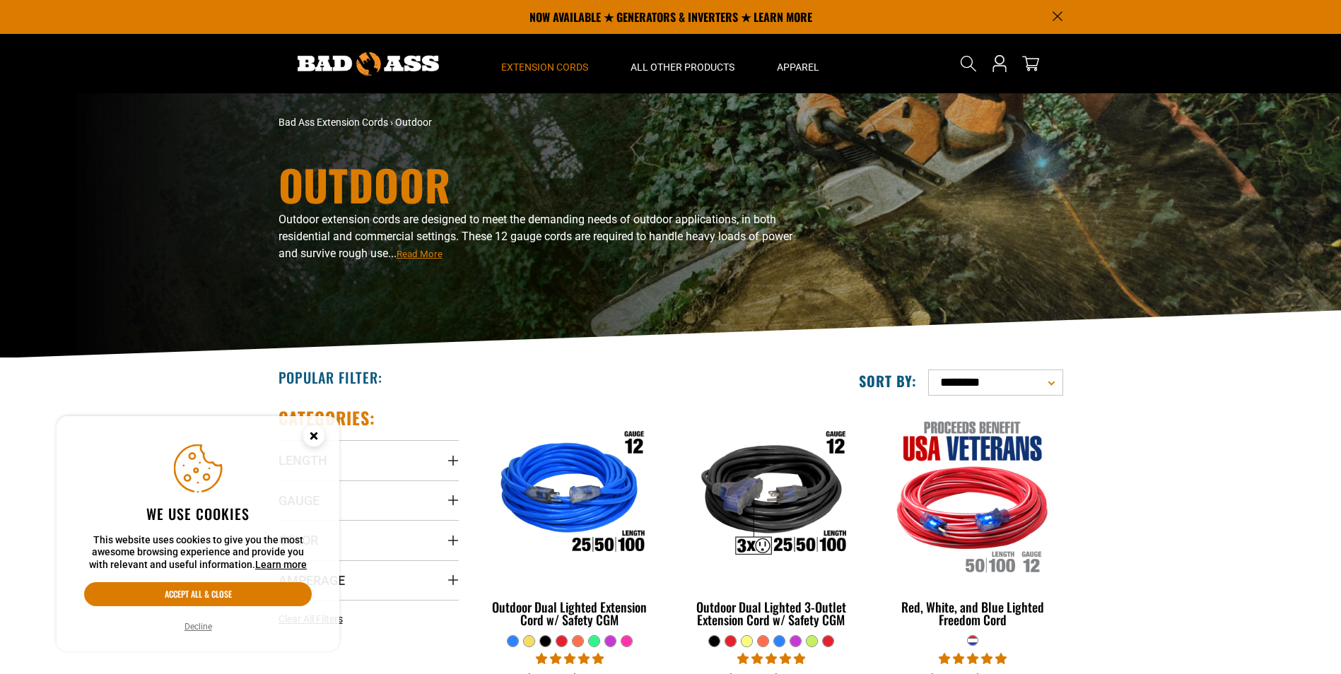 This screenshot has width=1341, height=674. I want to click on img: Bad Ass Extension Cords, so click(368, 64).